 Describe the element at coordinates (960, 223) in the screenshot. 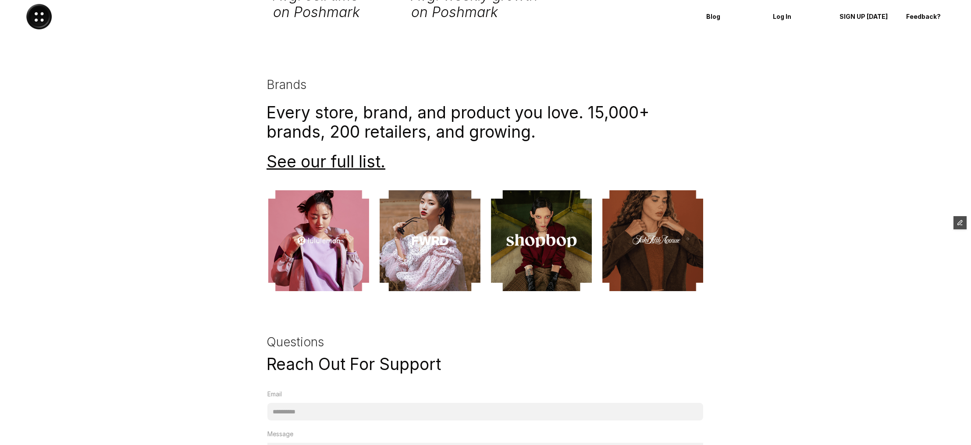

I see `button: Edit Framer Content` at that location.